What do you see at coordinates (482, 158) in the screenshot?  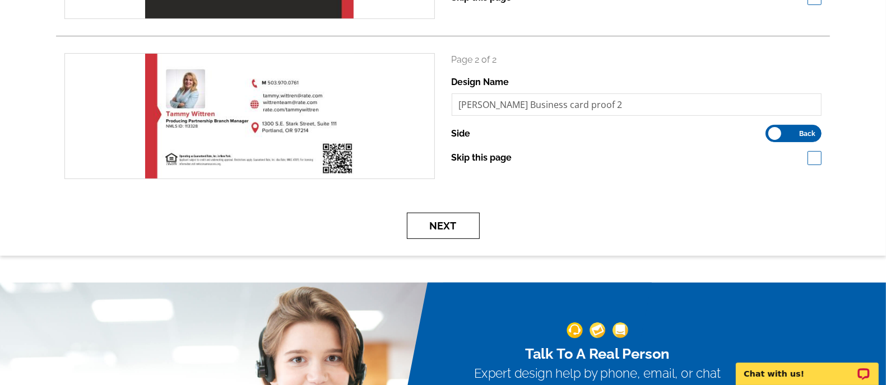 I see `label: Skip this page` at bounding box center [482, 158].